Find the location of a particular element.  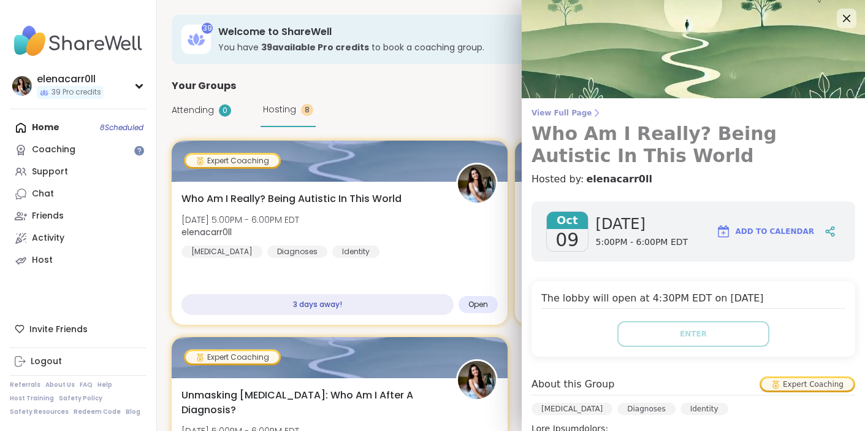

img: ShareWell Nav Logo is located at coordinates (78, 41).